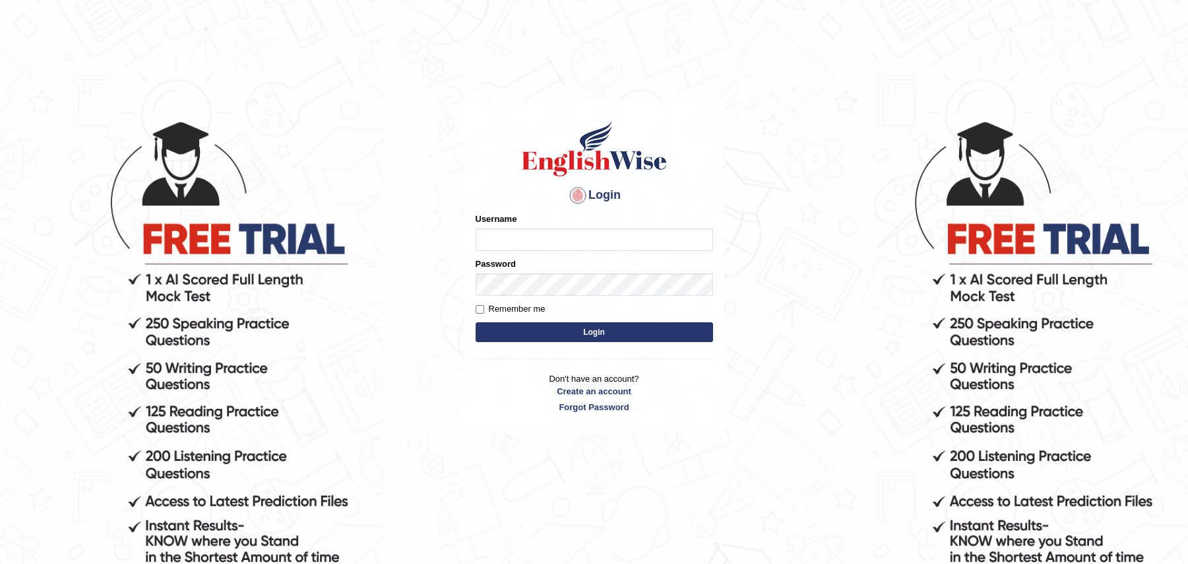  What do you see at coordinates (595, 332) in the screenshot?
I see `button: Login` at bounding box center [595, 332].